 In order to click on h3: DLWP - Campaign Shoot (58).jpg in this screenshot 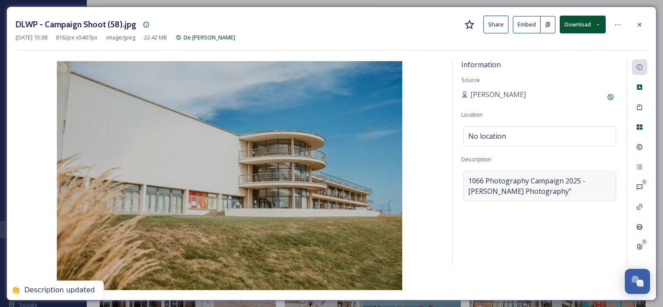, I will do `click(76, 24)`.